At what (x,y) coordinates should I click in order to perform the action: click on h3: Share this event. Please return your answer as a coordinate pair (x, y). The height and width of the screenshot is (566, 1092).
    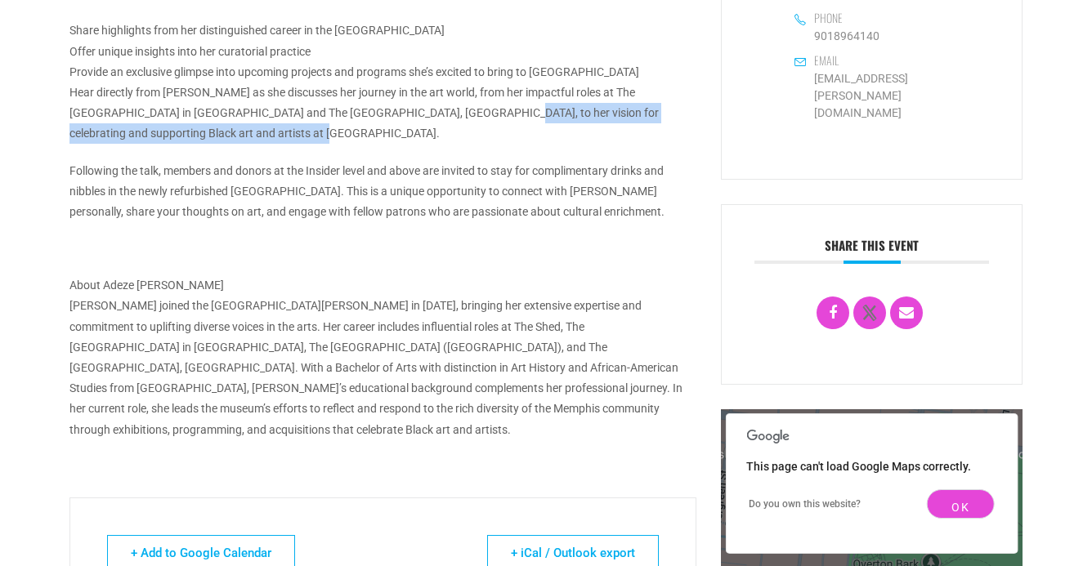
    Looking at the image, I should click on (871, 251).